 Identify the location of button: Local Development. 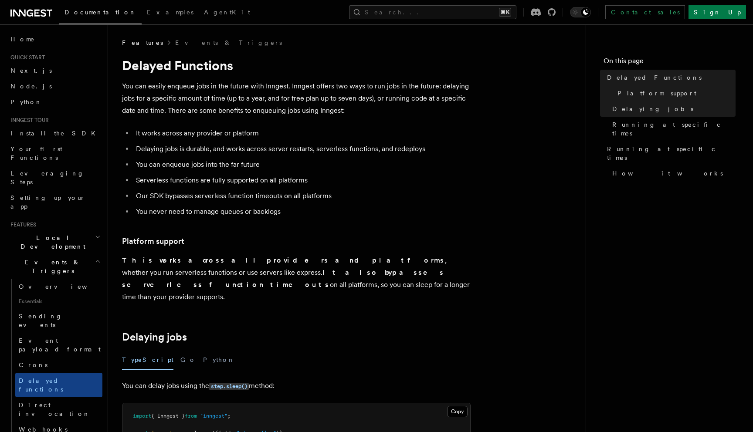
(54, 242).